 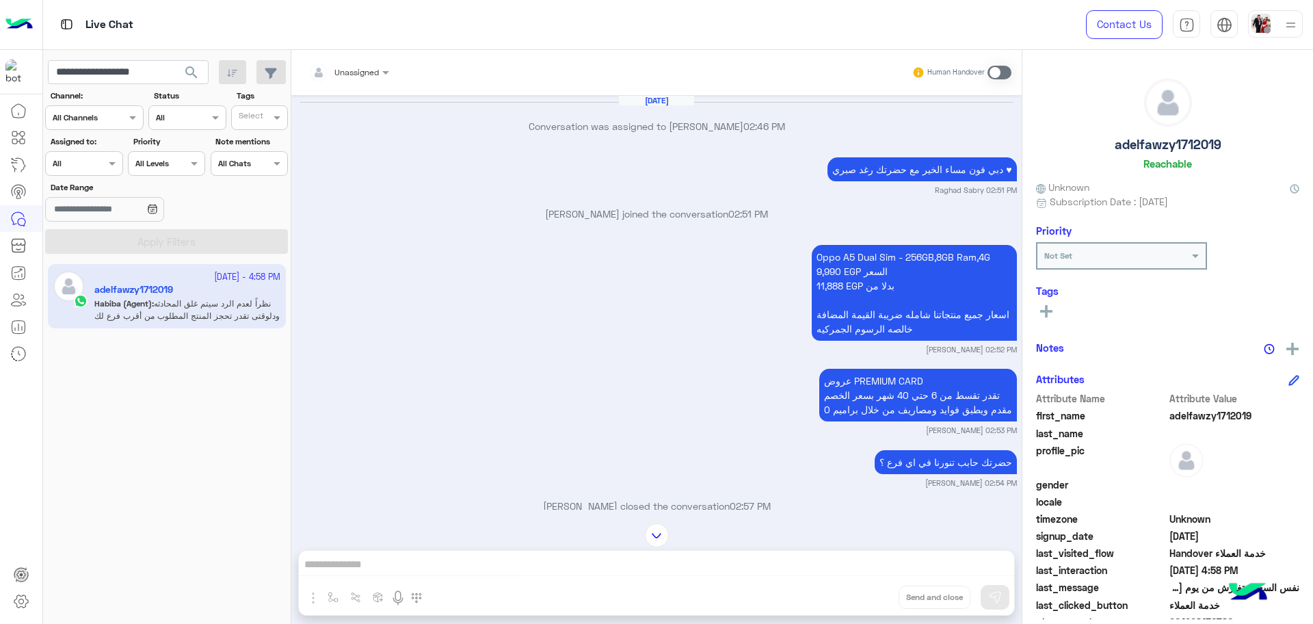 What do you see at coordinates (748, 213) in the screenshot?
I see `span: 02:51 PM` at bounding box center [748, 213].